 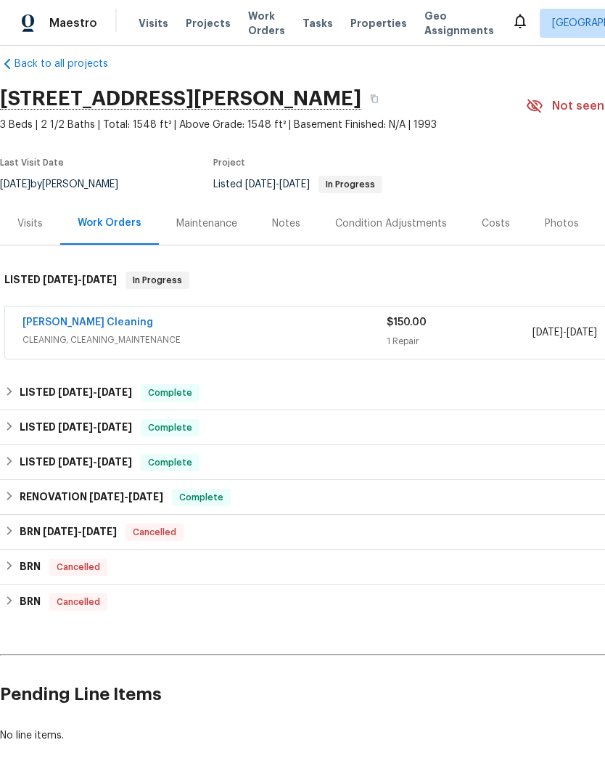 What do you see at coordinates (407, 322) in the screenshot?
I see `span: $150.00` at bounding box center [407, 322].